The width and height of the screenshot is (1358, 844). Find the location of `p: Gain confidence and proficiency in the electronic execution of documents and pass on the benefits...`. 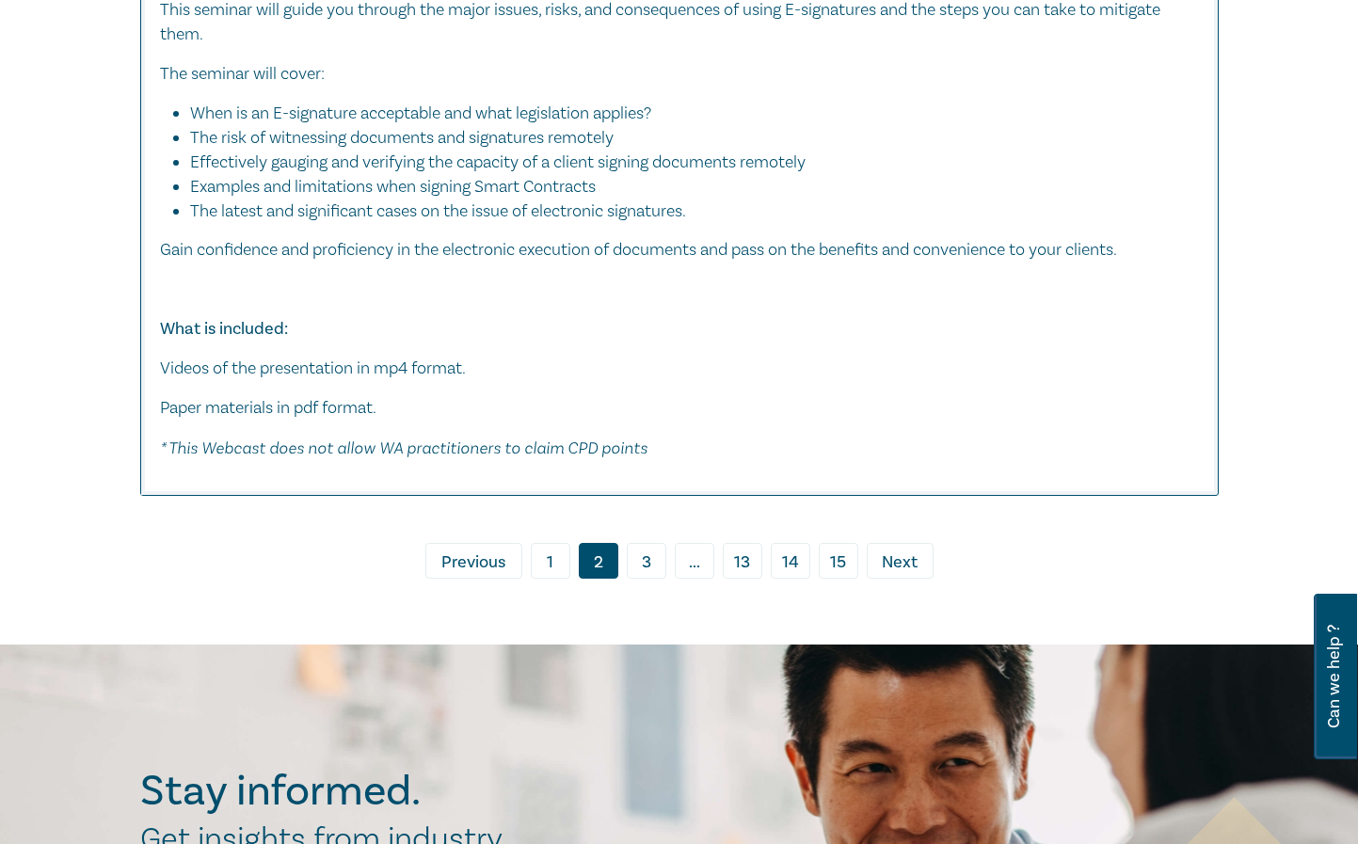

p: Gain confidence and proficiency in the electronic execution of documents and pass on the benefits... is located at coordinates (679, 250).